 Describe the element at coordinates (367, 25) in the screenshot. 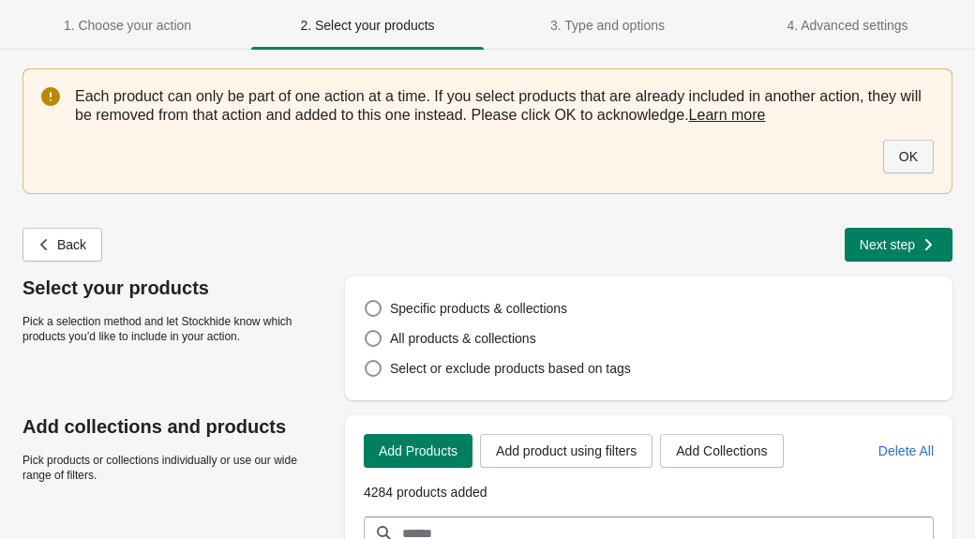

I see `span: 2. Select your products` at that location.